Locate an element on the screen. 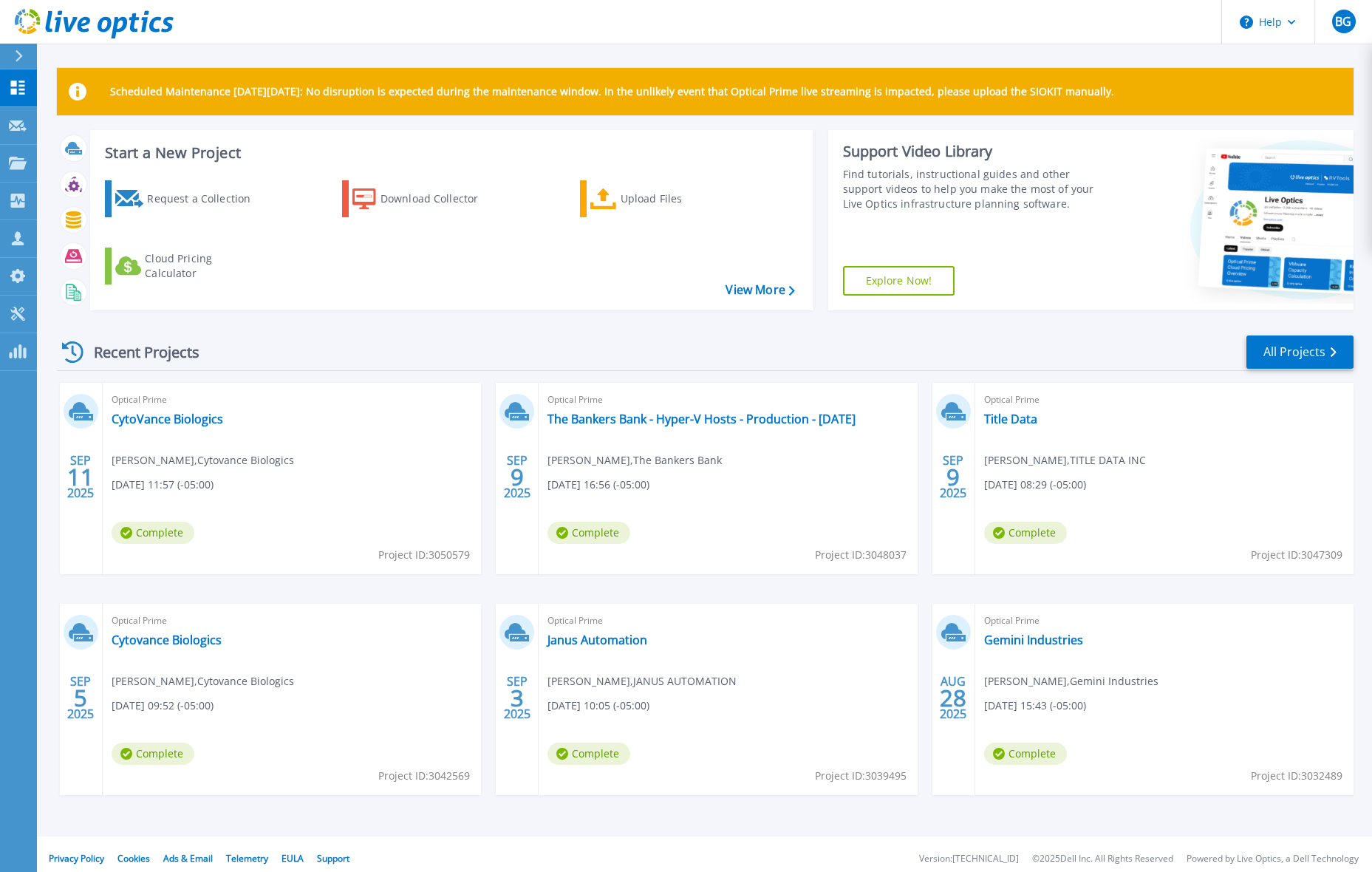  a: Ads & Email is located at coordinates (187, 858).